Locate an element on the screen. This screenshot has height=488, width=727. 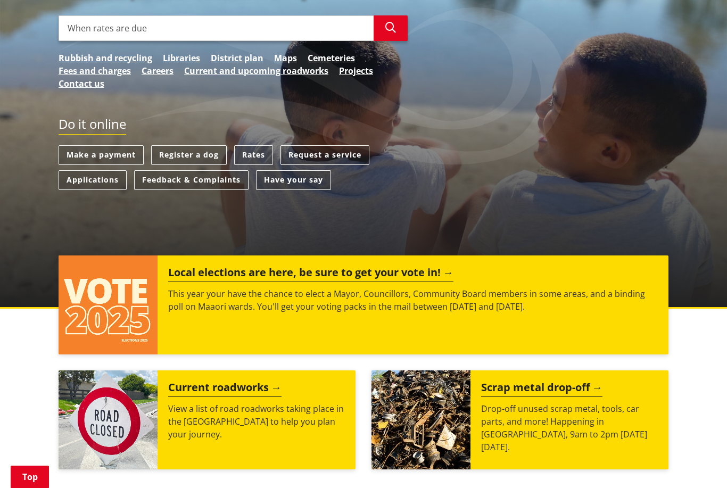
img: Vote 2025 is located at coordinates (108, 305).